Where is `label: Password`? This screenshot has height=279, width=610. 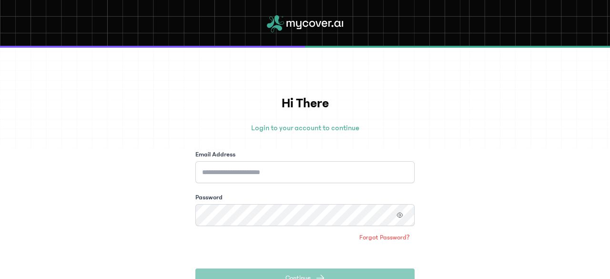 label: Password is located at coordinates (209, 197).